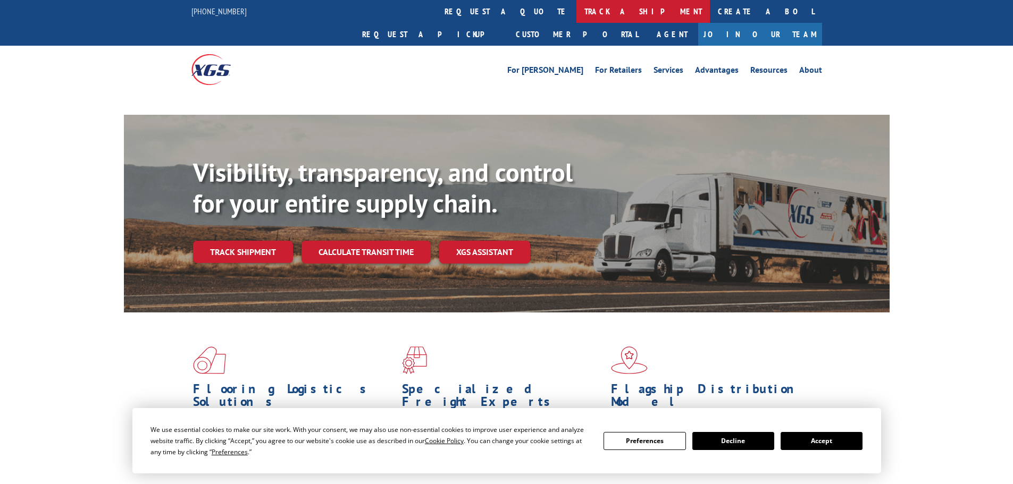  What do you see at coordinates (672, 34) in the screenshot?
I see `a: Agent` at bounding box center [672, 34].